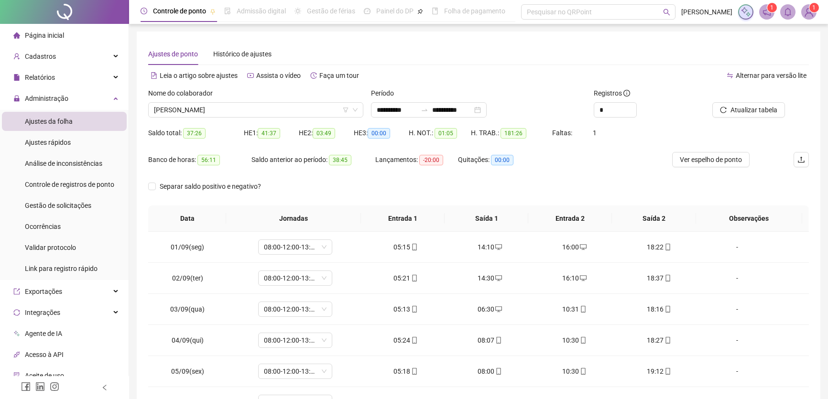  What do you see at coordinates (17, 98) in the screenshot?
I see `span: lock` at bounding box center [17, 98].